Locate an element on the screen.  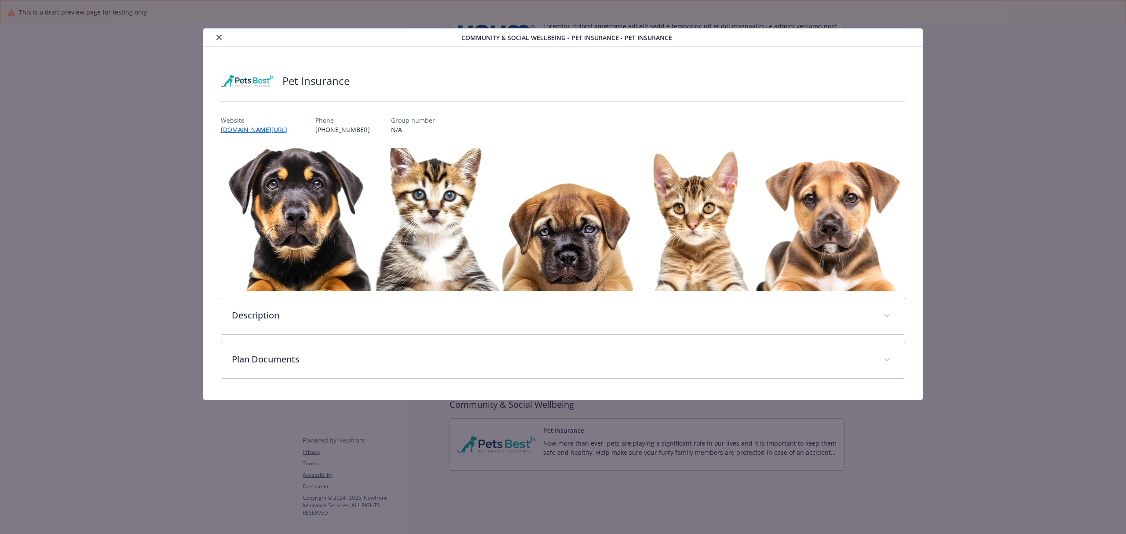
p: Description is located at coordinates (552, 315).